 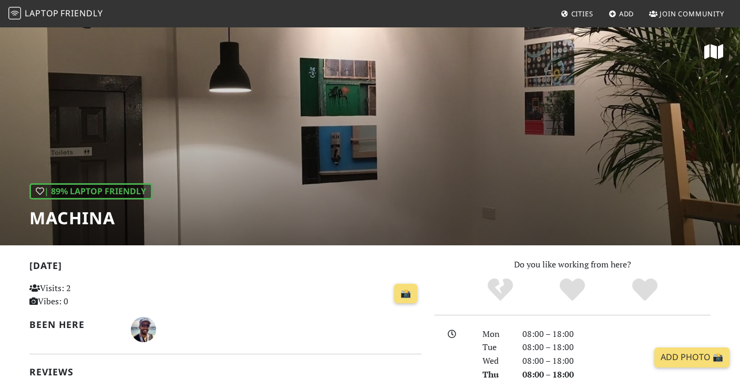 I want to click on p: Visits: 2 Vibes: 0, so click(x=90, y=295).